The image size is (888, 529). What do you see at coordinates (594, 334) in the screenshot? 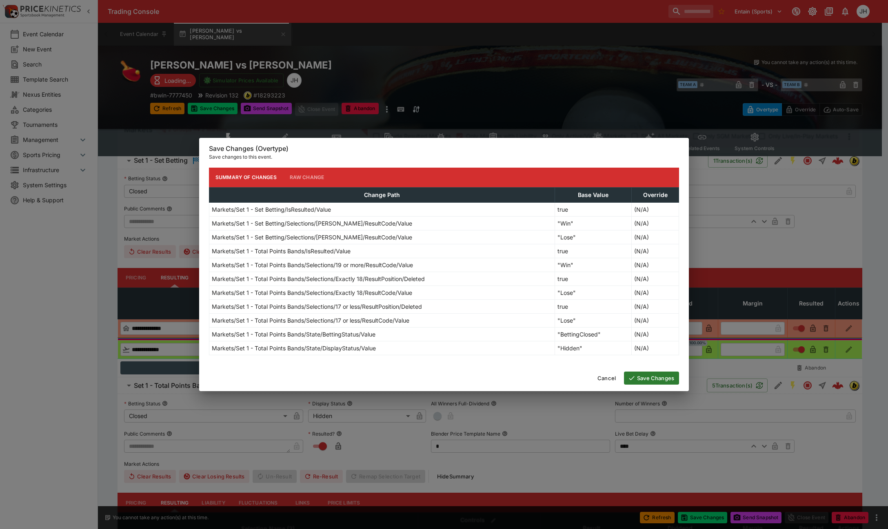
I see `td: "BettingClosed"` at bounding box center [594, 334].